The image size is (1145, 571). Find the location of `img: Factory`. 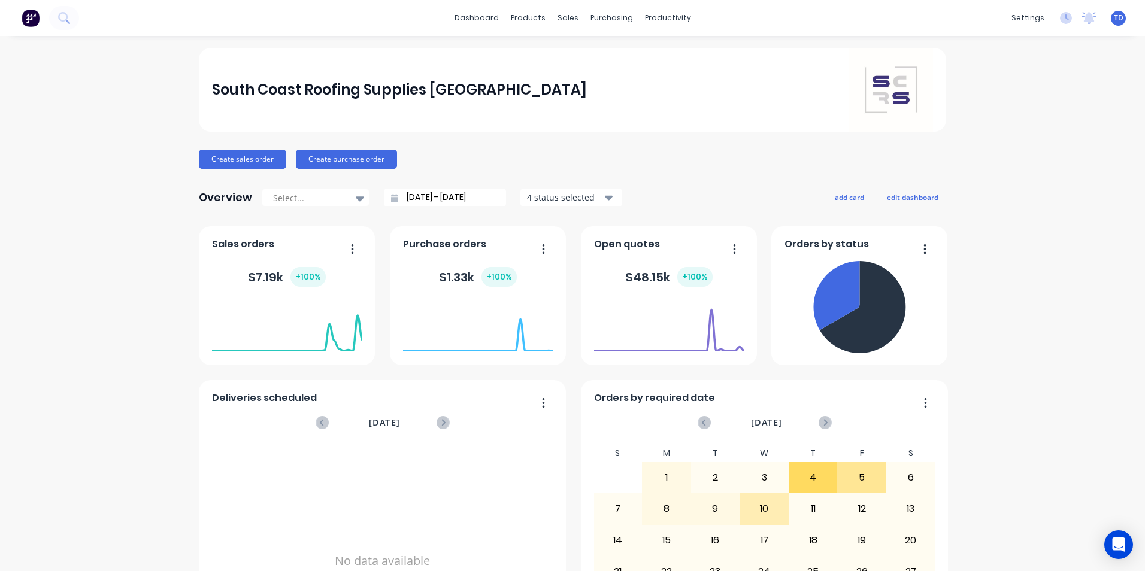

img: Factory is located at coordinates (31, 18).